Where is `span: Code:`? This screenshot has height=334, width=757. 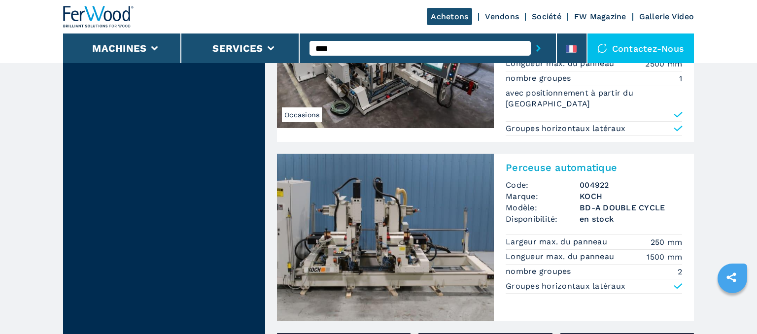 span: Code: is located at coordinates (542, 185).